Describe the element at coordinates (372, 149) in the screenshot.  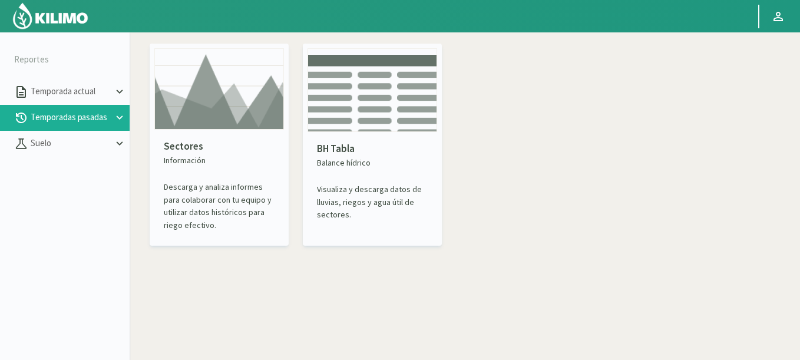
I see `p: BH Tabla` at that location.